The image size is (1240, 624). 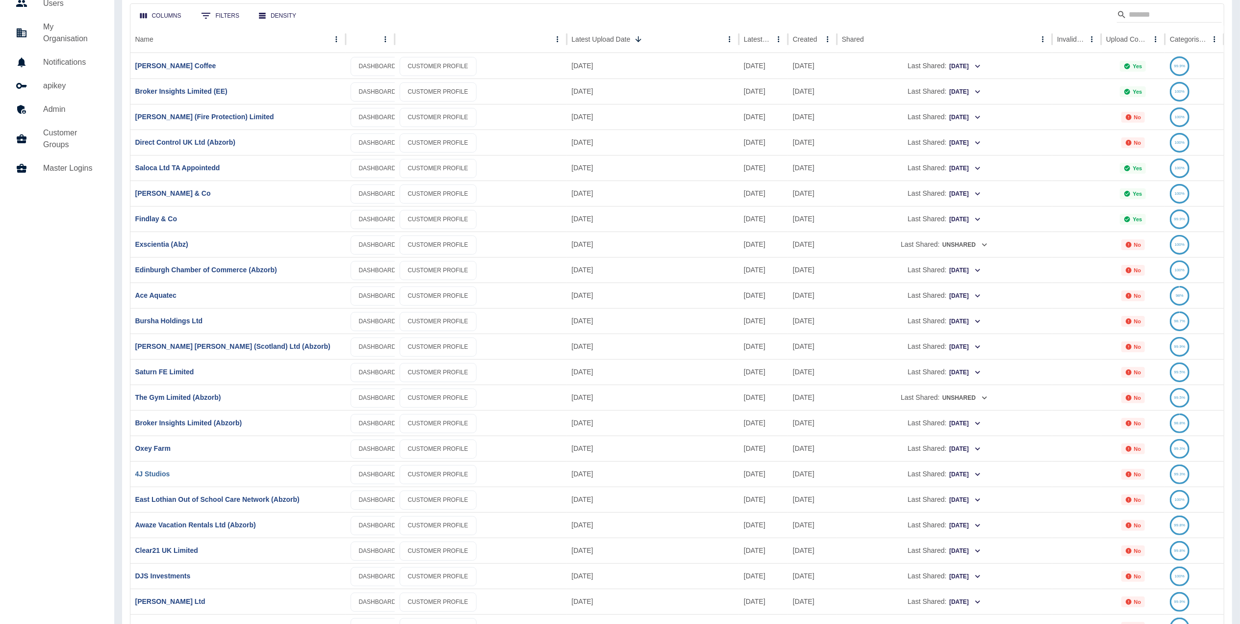 What do you see at coordinates (965, 245) in the screenshot?
I see `button: Unshared` at bounding box center [965, 245].